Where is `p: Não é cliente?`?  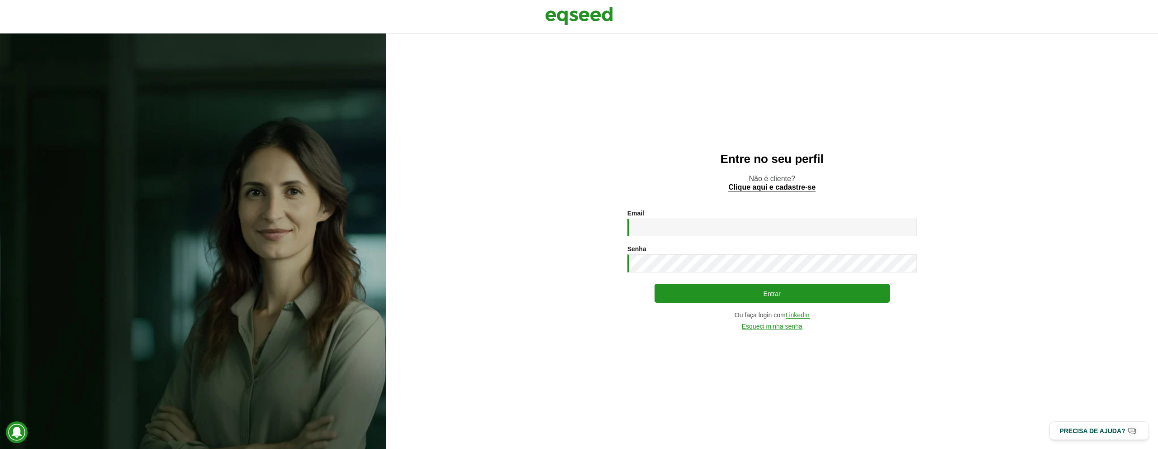
p: Não é cliente? is located at coordinates (771, 183).